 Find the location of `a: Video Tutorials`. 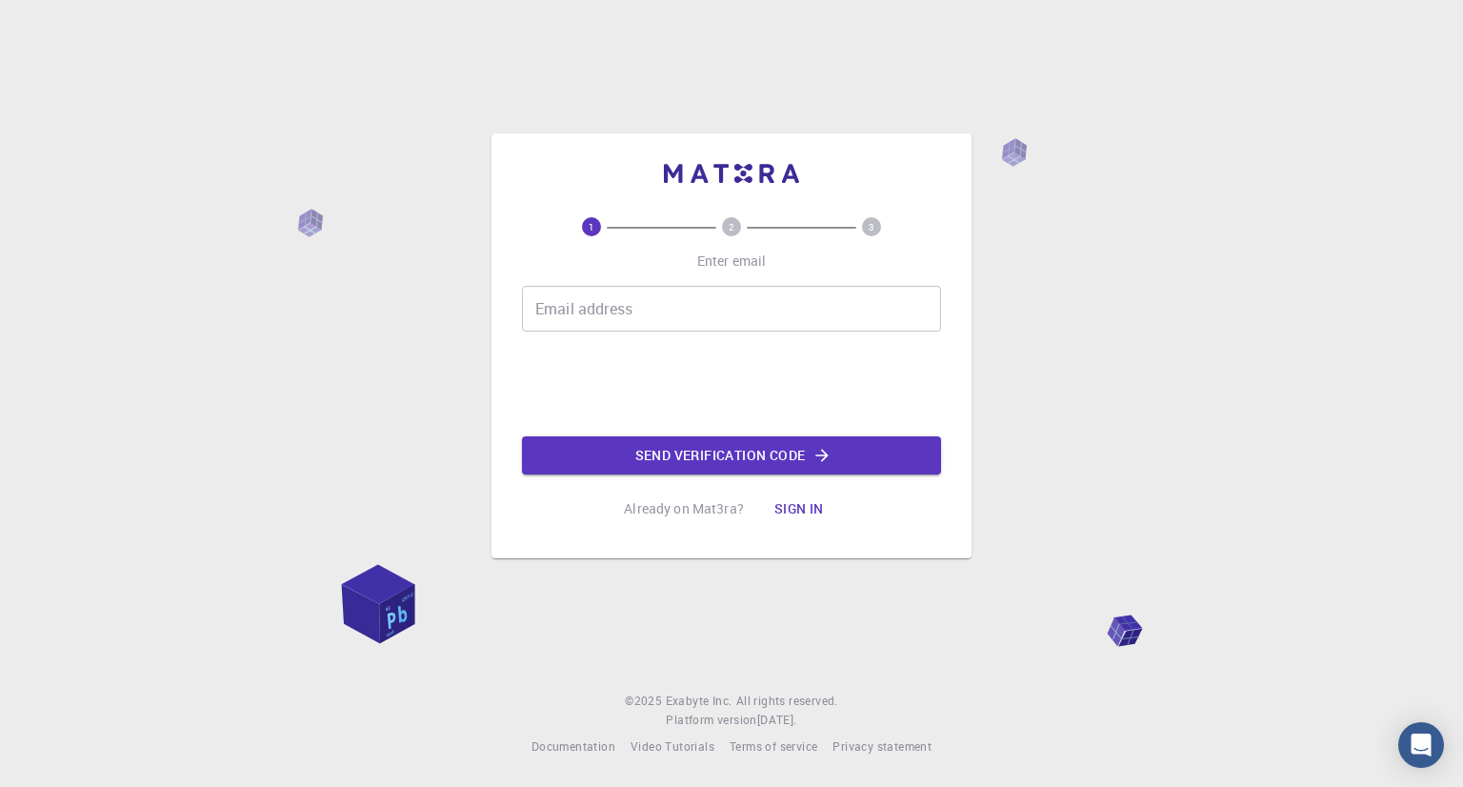

a: Video Tutorials is located at coordinates (672, 747).